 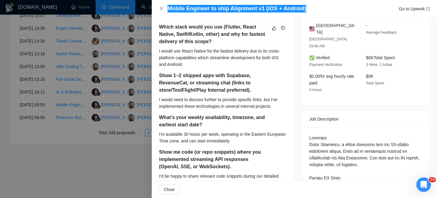 What do you see at coordinates (375, 83) in the screenshot?
I see `span: Total Spent` at bounding box center [375, 83].